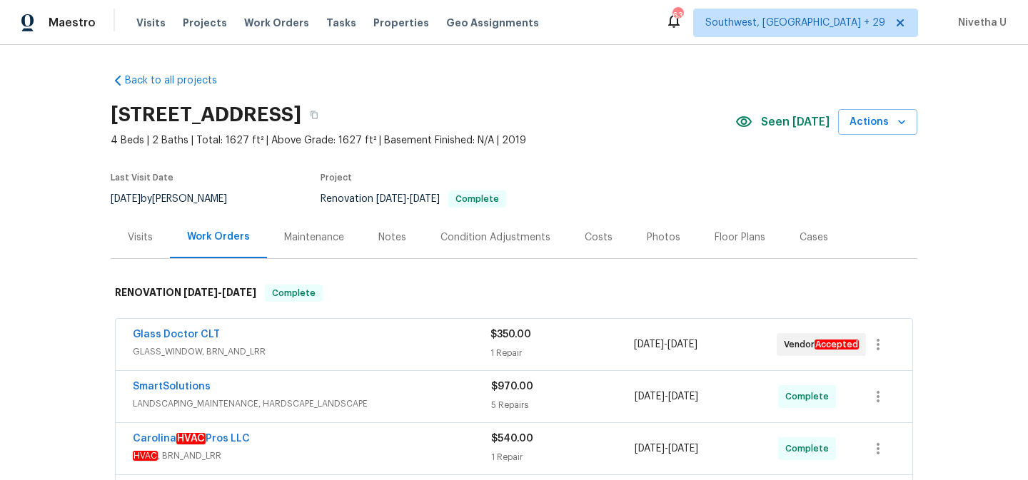  What do you see at coordinates (979, 23) in the screenshot?
I see `span: Nivetha U` at bounding box center [979, 23].